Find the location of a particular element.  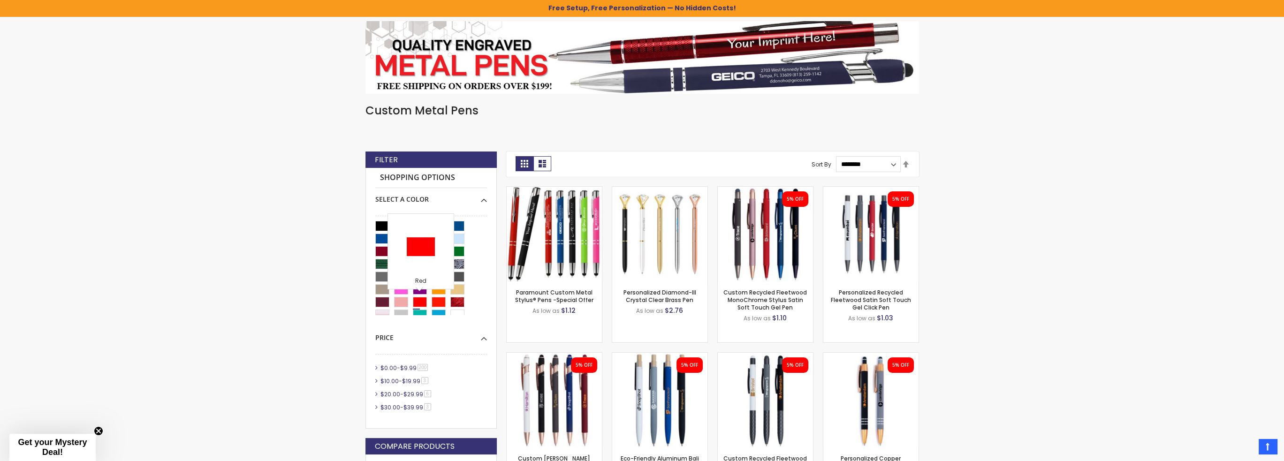

a: $30.00-$39.993 is located at coordinates (406, 407).